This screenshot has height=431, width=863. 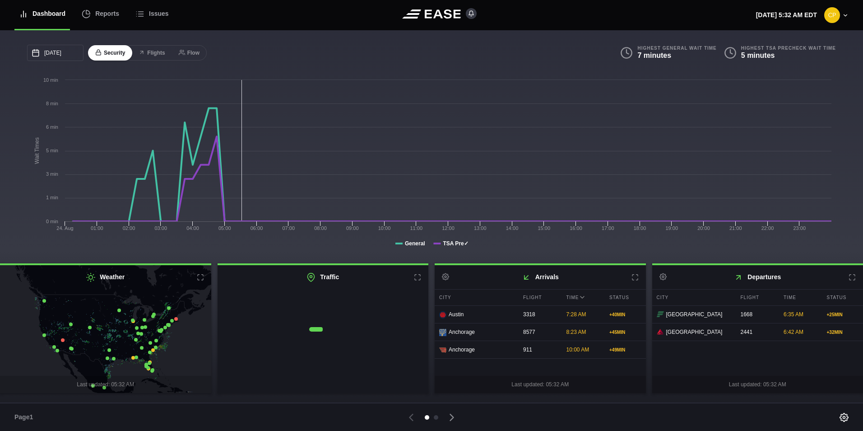 I want to click on text: 07:00, so click(x=288, y=228).